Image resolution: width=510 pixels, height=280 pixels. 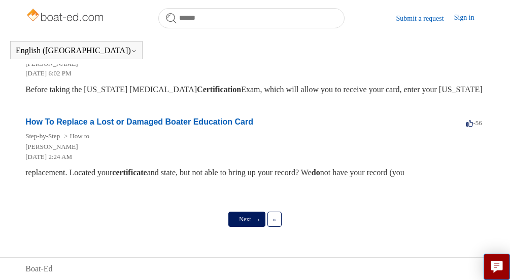 I want to click on li: Step-by-Step, so click(x=43, y=136).